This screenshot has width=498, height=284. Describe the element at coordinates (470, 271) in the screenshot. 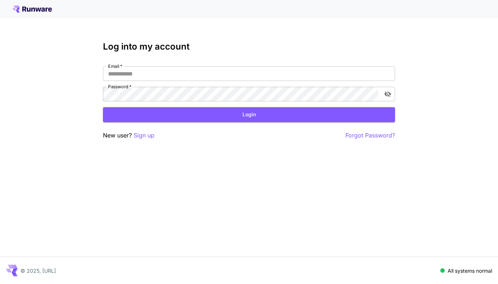

I see `p: All systems normal` at that location.